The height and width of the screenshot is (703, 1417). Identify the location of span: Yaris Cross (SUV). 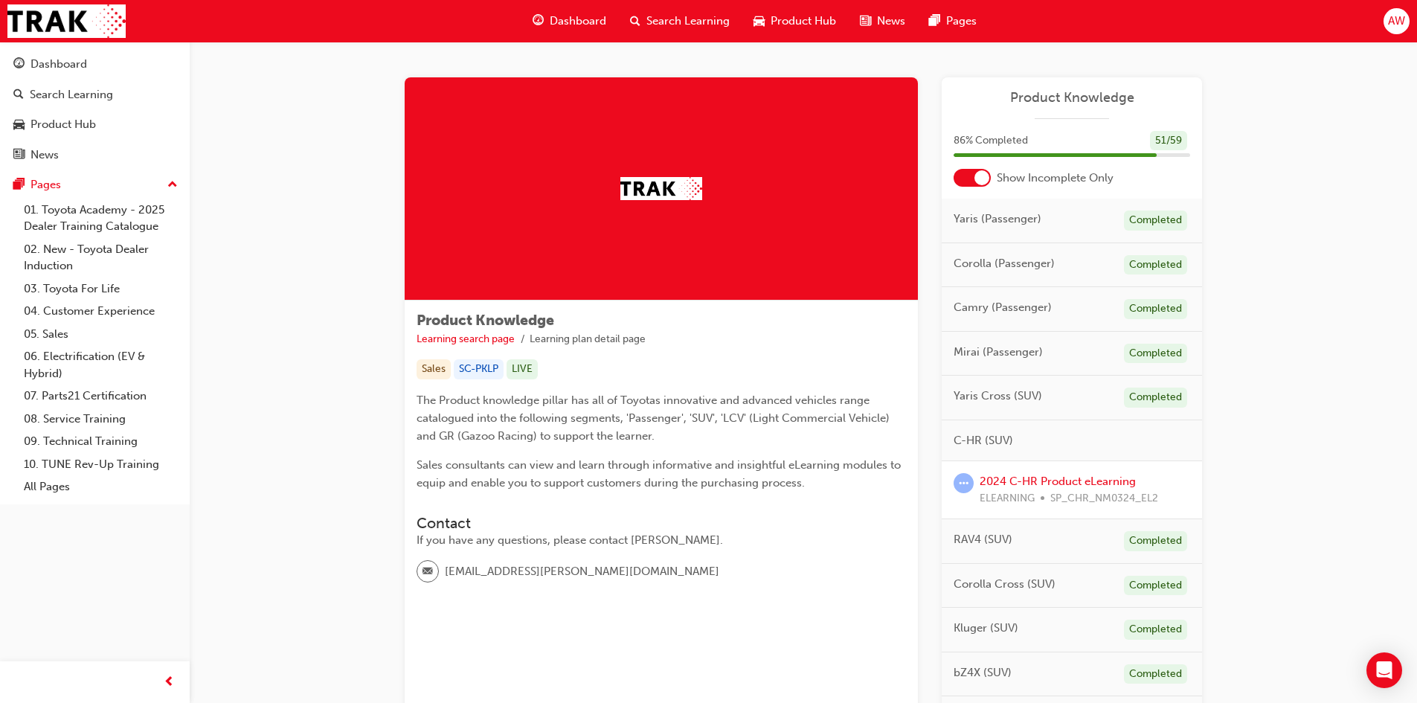
(997, 396).